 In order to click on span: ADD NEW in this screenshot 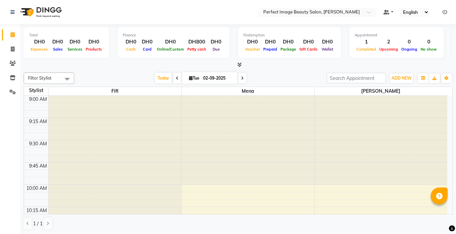, I will do `click(401, 78)`.